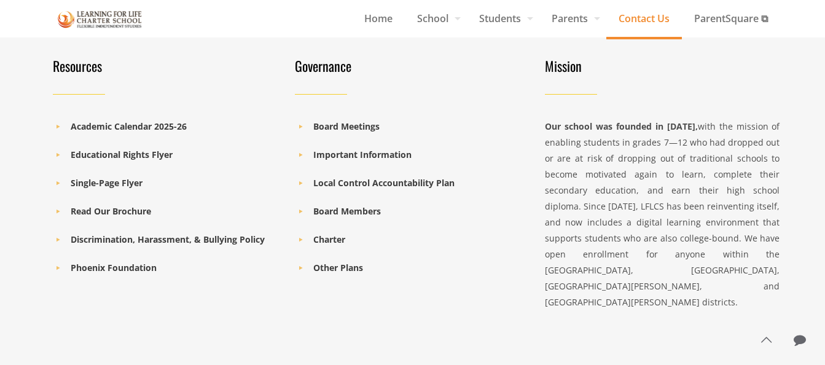  Describe the element at coordinates (644, 18) in the screenshot. I see `span: Contact Us` at that location.